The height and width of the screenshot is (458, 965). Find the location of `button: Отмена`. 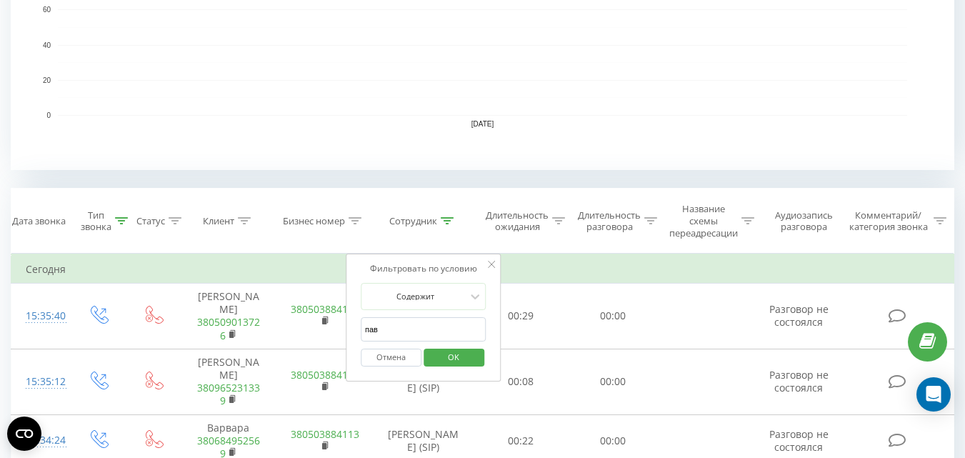

button: Отмена is located at coordinates (391, 357).